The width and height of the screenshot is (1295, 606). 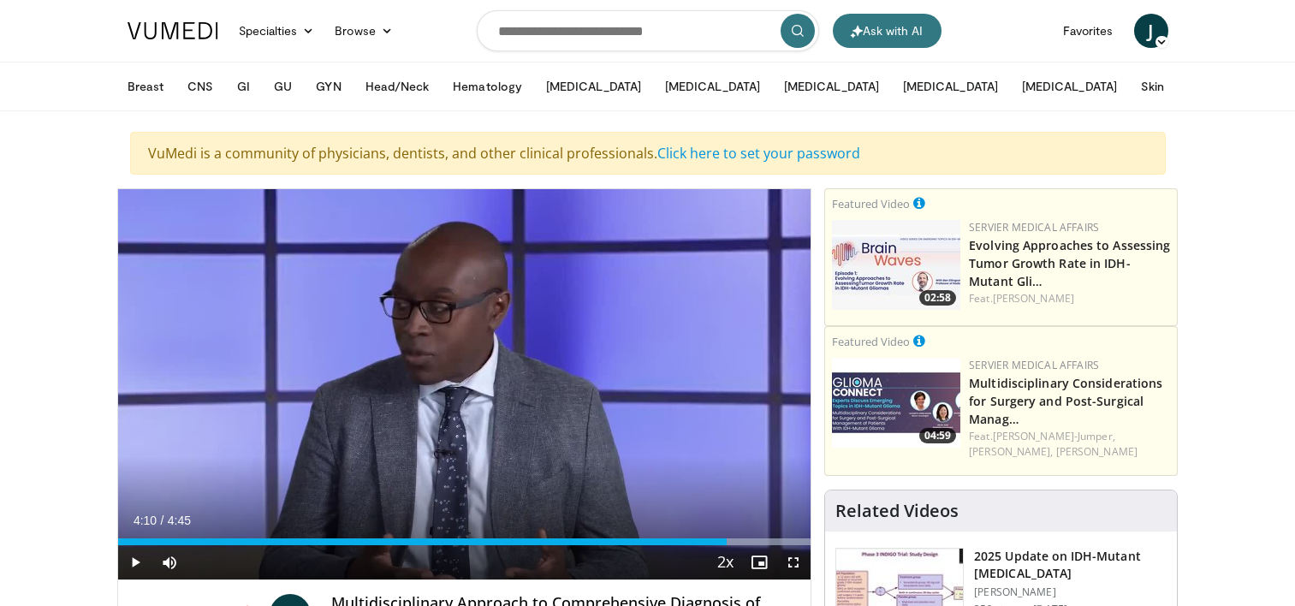 I want to click on span: 4:45, so click(x=179, y=520).